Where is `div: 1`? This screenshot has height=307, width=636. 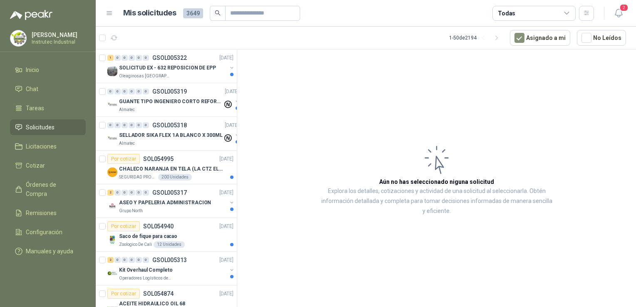
div: 1 is located at coordinates (110, 58).